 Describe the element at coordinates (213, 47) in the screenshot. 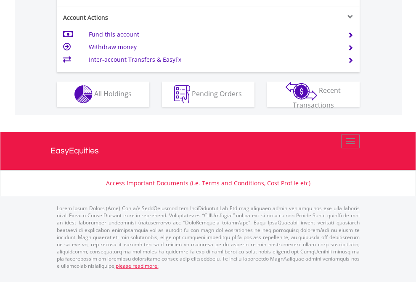

I see `td: Withdraw money` at that location.